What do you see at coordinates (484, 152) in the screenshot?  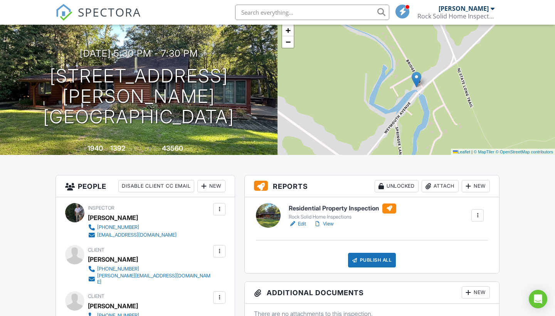 I see `a: © MapTiler` at bounding box center [484, 152].